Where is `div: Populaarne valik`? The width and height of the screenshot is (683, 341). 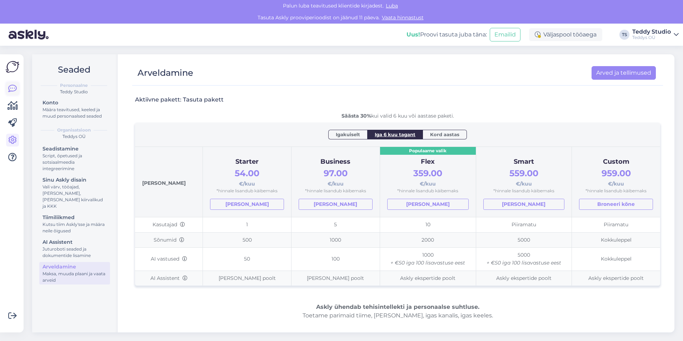 div: Populaarne valik is located at coordinates (428, 151).